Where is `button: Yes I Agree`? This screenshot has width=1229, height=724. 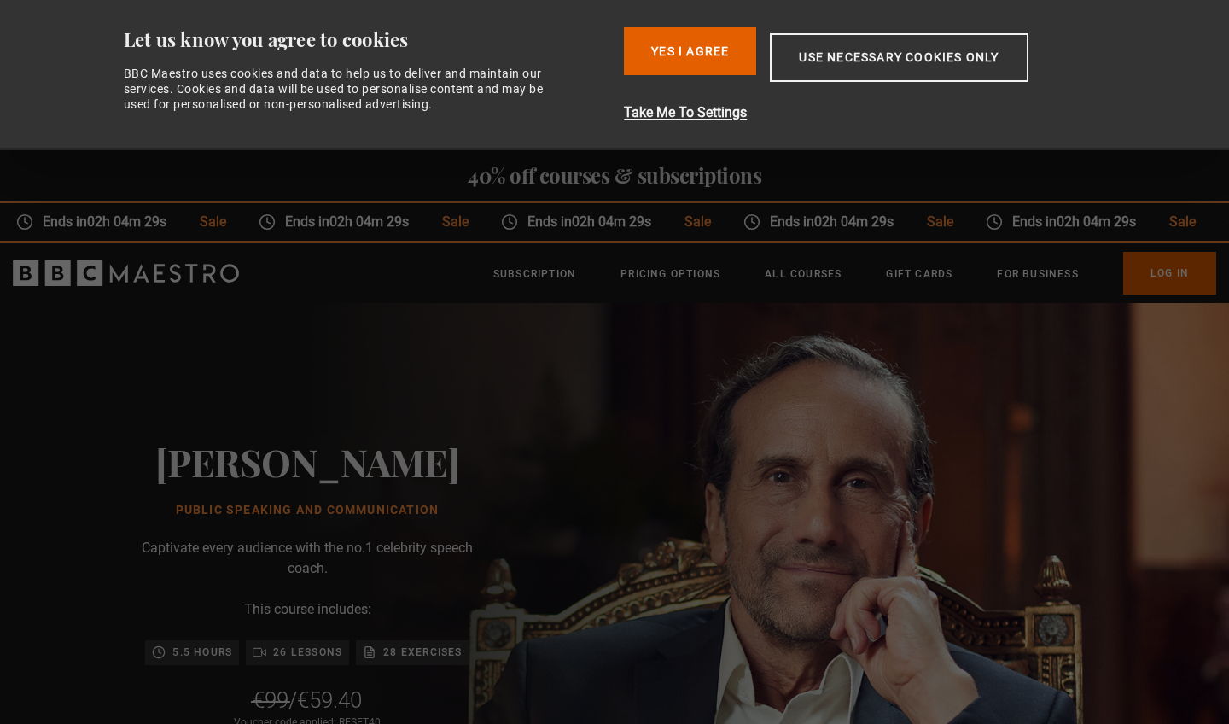
button: Yes I Agree is located at coordinates (690, 51).